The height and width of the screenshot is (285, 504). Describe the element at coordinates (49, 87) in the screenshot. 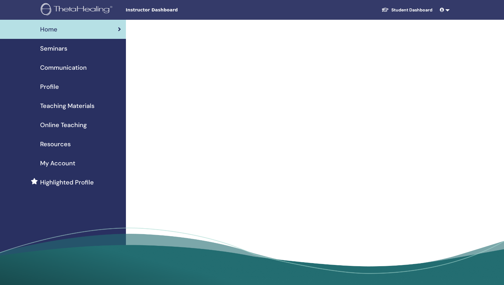

I see `span: Profile` at that location.